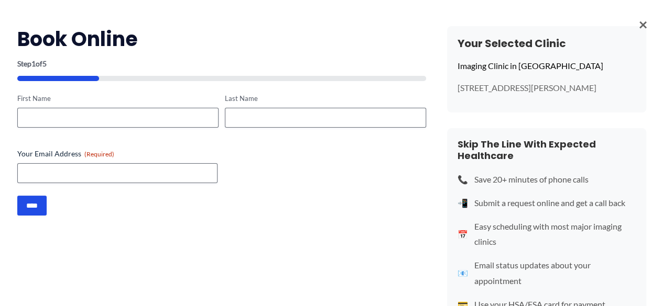 This screenshot has height=306, width=663. I want to click on label: Last Name, so click(325, 98).